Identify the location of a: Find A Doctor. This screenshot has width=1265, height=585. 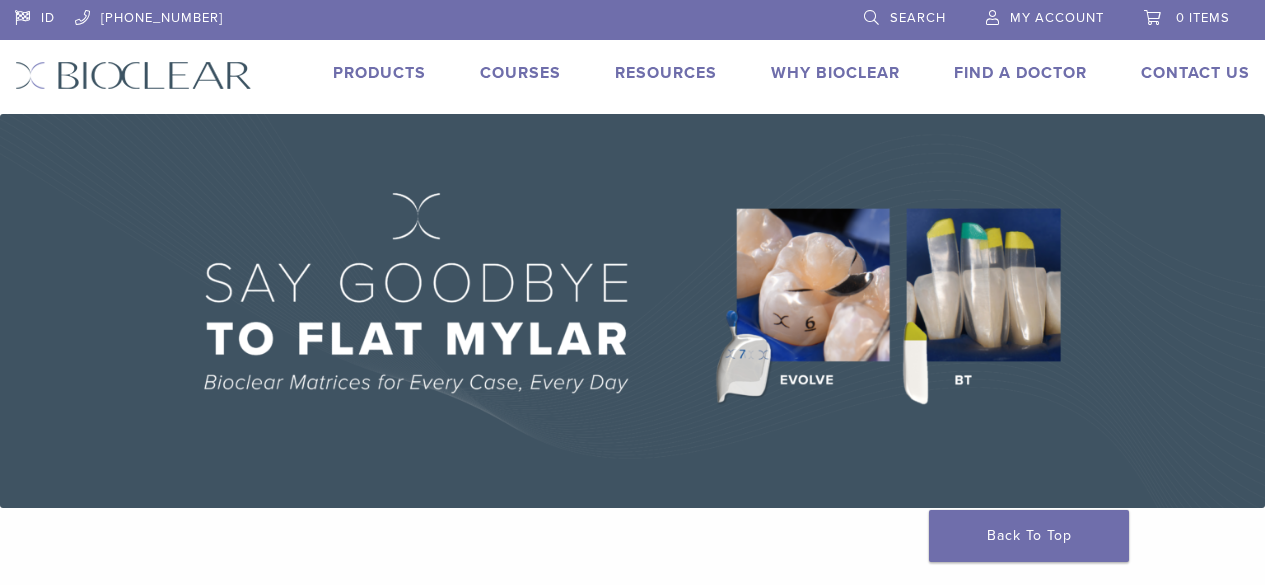
(1020, 73).